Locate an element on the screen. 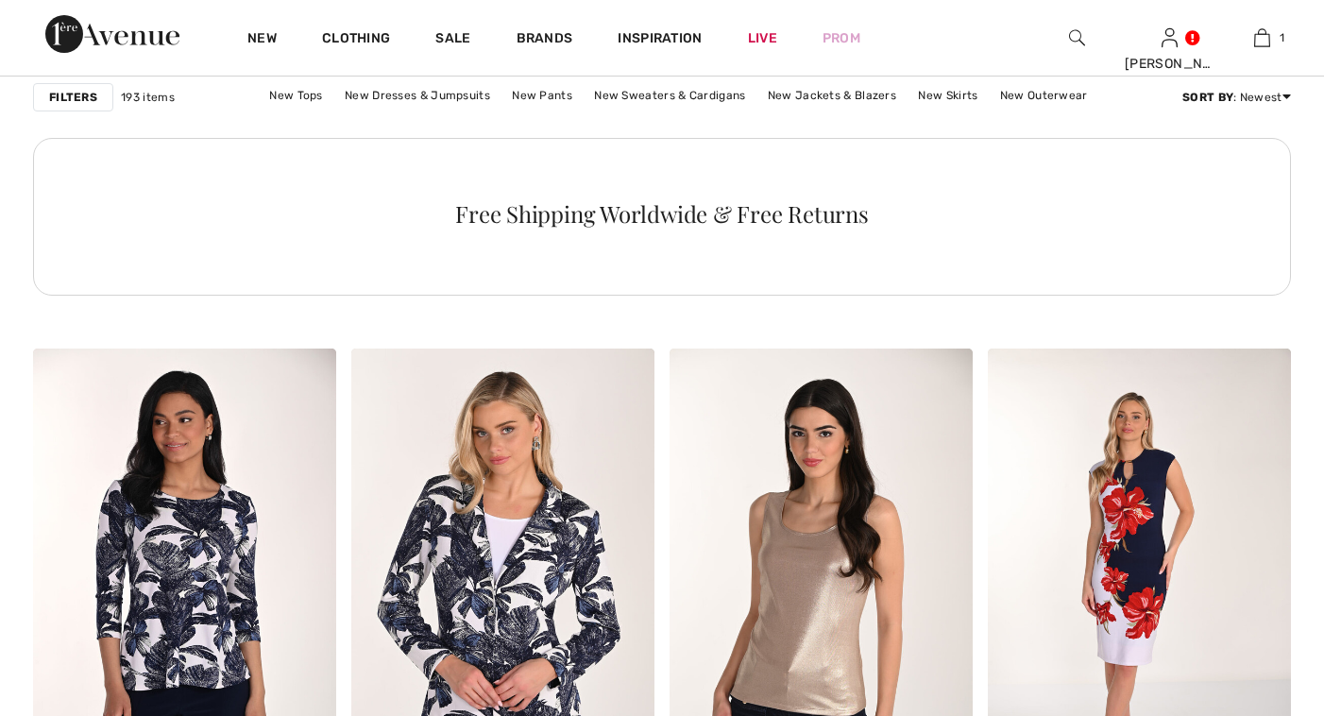 This screenshot has width=1324, height=716. strong: Filters is located at coordinates (73, 97).